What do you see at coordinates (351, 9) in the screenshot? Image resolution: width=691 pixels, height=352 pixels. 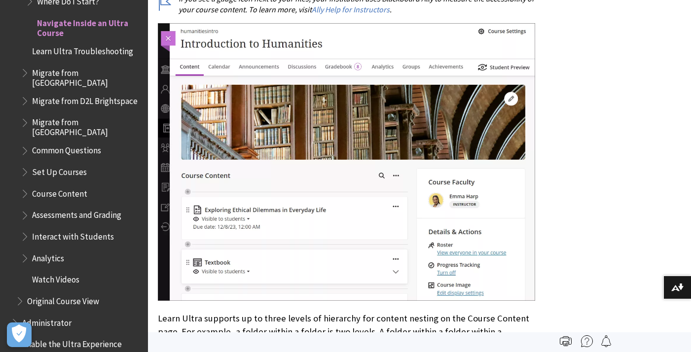 I see `a: Ally Help for Instructors` at bounding box center [351, 9].